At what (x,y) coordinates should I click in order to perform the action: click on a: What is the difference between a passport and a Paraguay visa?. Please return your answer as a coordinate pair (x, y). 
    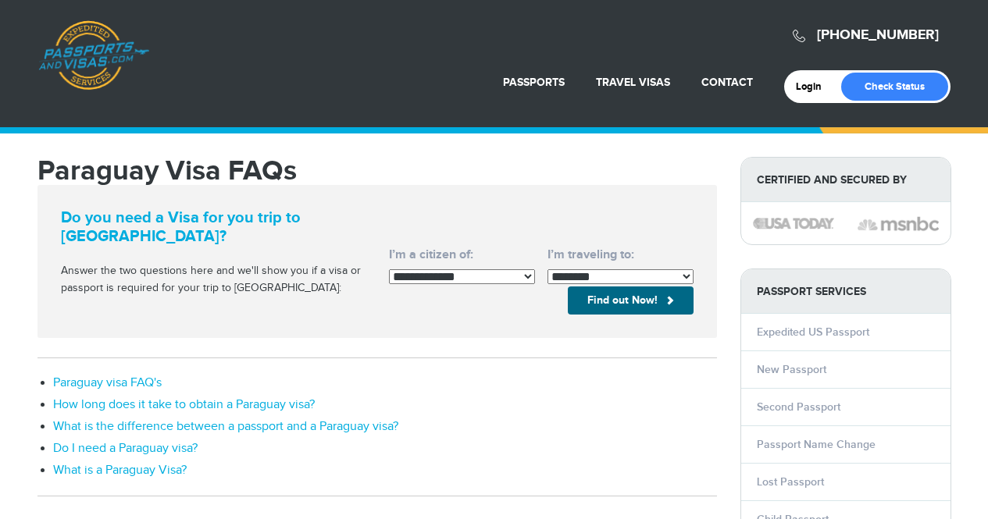
    Looking at the image, I should click on (226, 426).